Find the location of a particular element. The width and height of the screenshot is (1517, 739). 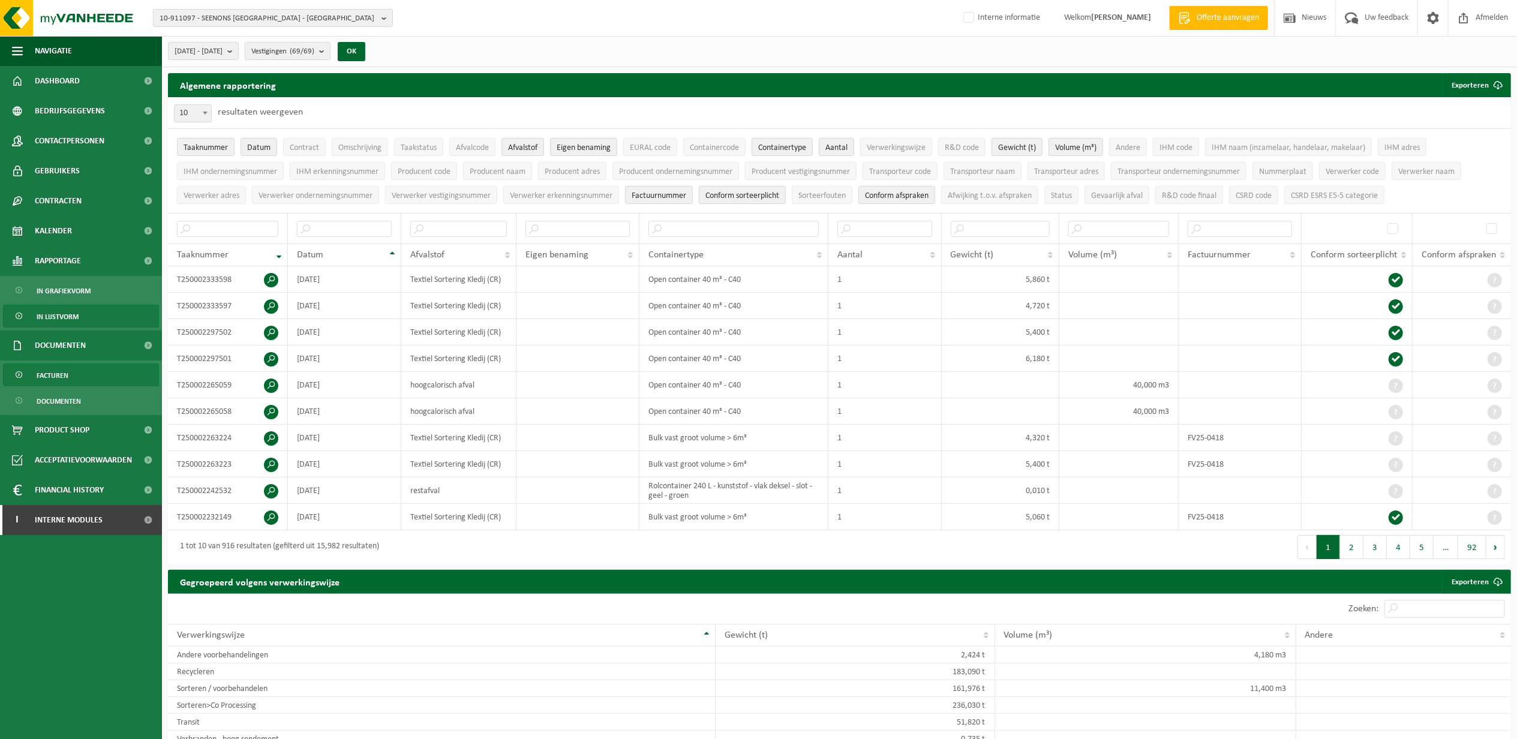

button: IHM ondernemingsnummerIHM ondernemingsnummer: Activate to sort is located at coordinates (230, 171).